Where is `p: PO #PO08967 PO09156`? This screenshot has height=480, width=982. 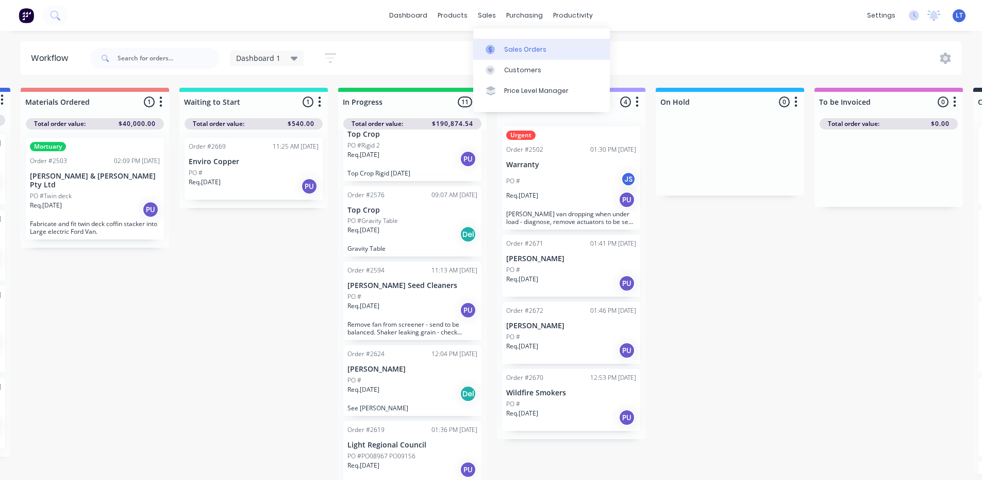
p: PO #PO08967 PO09156 is located at coordinates (382, 456).